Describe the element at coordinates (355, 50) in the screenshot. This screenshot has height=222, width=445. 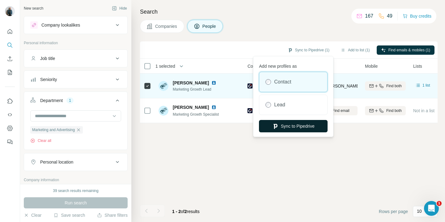
I see `button: Add to list (1)` at that location.